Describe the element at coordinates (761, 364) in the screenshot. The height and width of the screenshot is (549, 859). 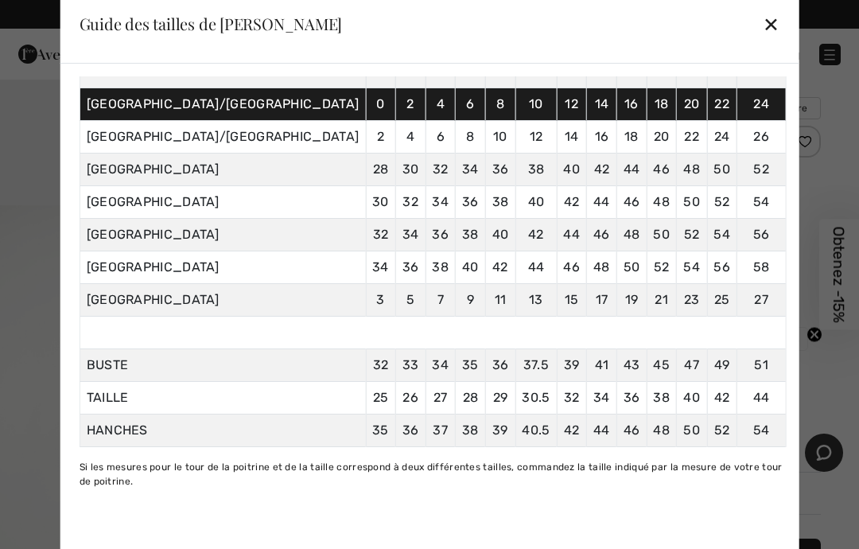
I see `span: 51` at that location.